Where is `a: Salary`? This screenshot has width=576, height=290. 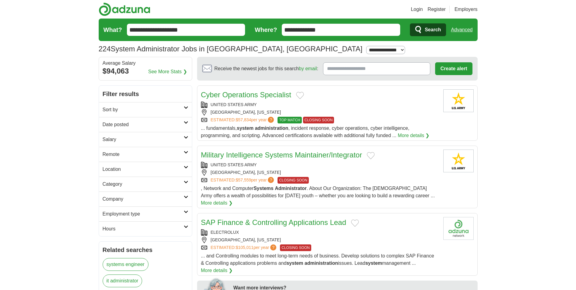
a: Salary is located at coordinates (145, 139).